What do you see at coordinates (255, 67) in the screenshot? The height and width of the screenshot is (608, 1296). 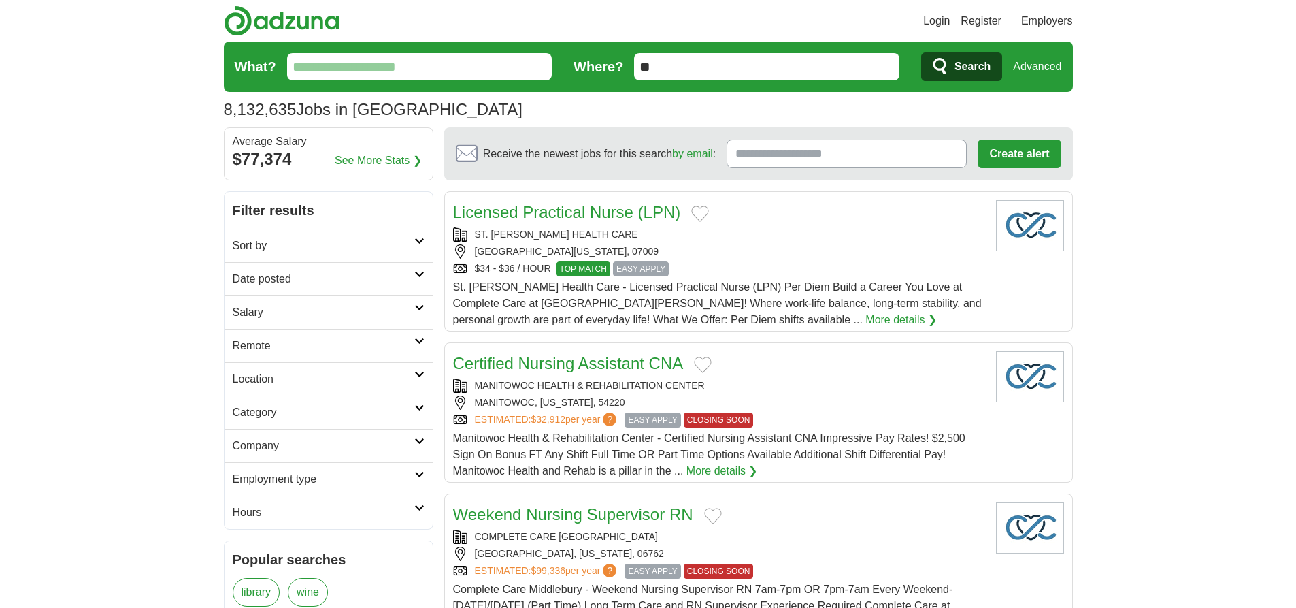 I see `label: What?` at bounding box center [255, 67].